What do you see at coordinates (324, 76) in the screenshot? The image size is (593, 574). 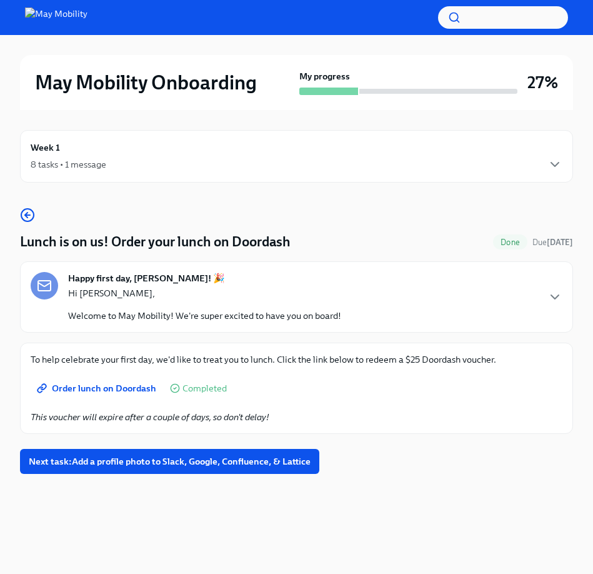 I see `strong: My progress` at bounding box center [324, 76].